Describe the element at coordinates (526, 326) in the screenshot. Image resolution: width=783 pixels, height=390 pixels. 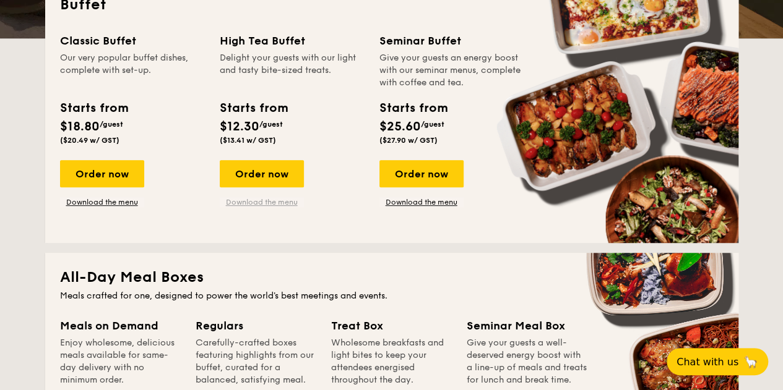
I see `div: Seminar Meal Box` at that location.